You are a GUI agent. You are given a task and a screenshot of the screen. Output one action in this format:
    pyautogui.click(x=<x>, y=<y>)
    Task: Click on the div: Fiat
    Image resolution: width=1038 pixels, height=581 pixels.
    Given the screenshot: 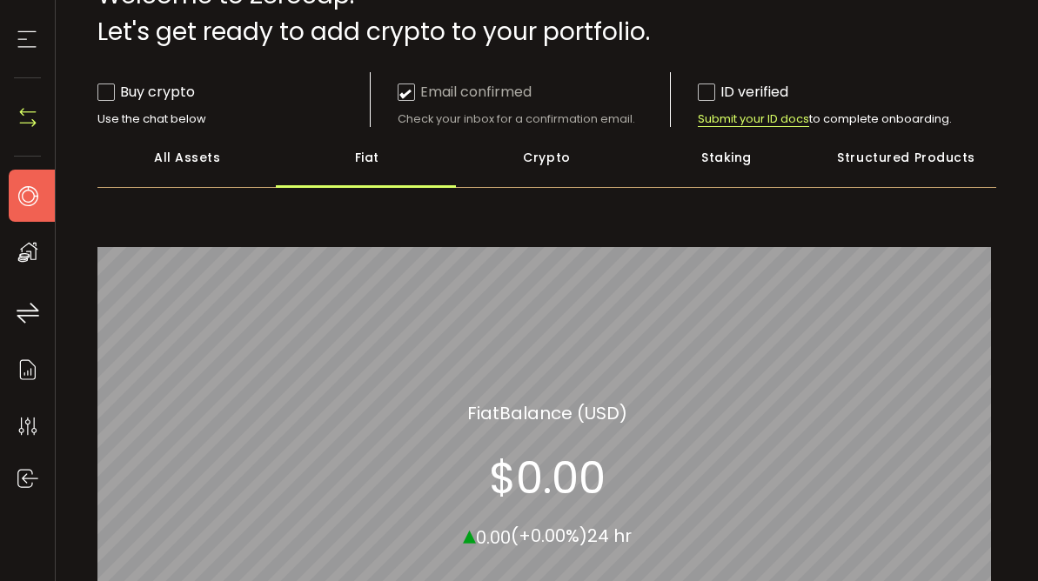 What is the action you would take?
    pyautogui.click(x=367, y=157)
    